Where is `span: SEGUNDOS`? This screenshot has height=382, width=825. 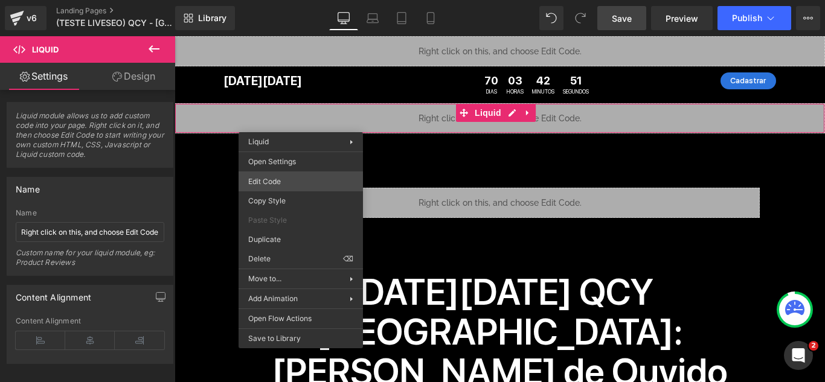 span: SEGUNDOS is located at coordinates (401, 55).